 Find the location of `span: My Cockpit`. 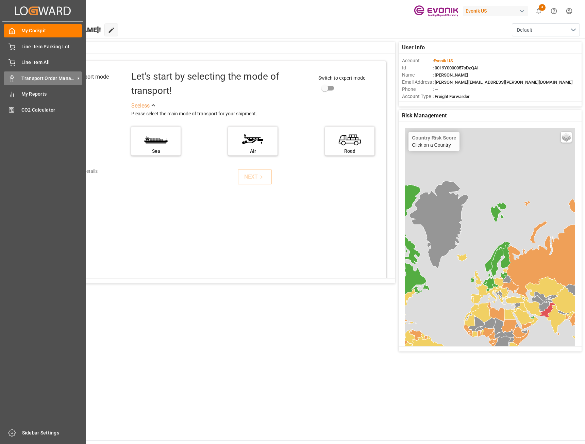

span: My Cockpit is located at coordinates (52, 31).